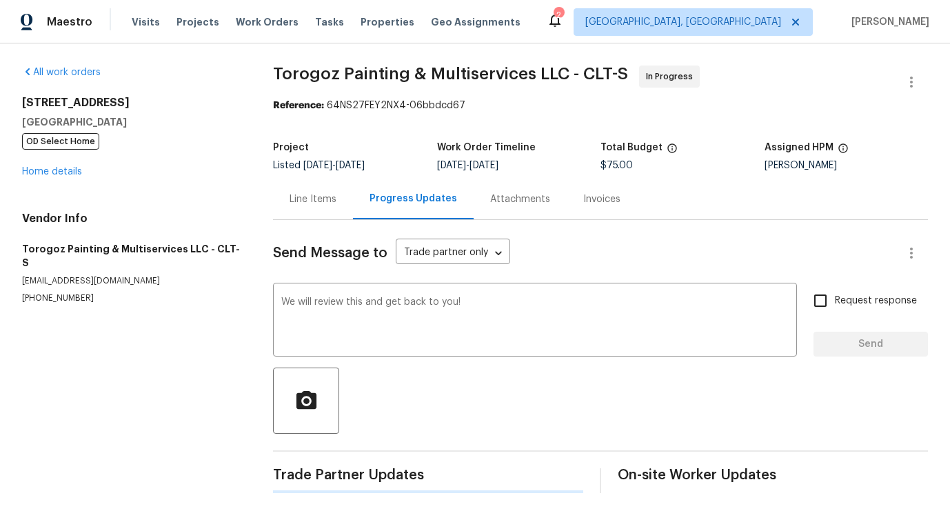  Describe the element at coordinates (559, 15) in the screenshot. I see `div: 2` at that location.